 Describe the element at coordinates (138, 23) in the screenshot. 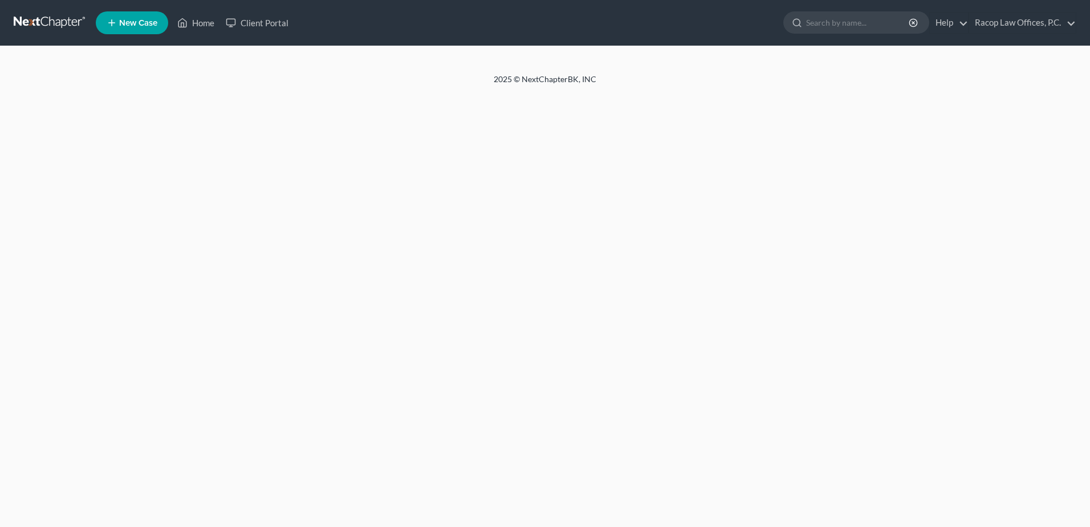

I see `span: New Case` at that location.